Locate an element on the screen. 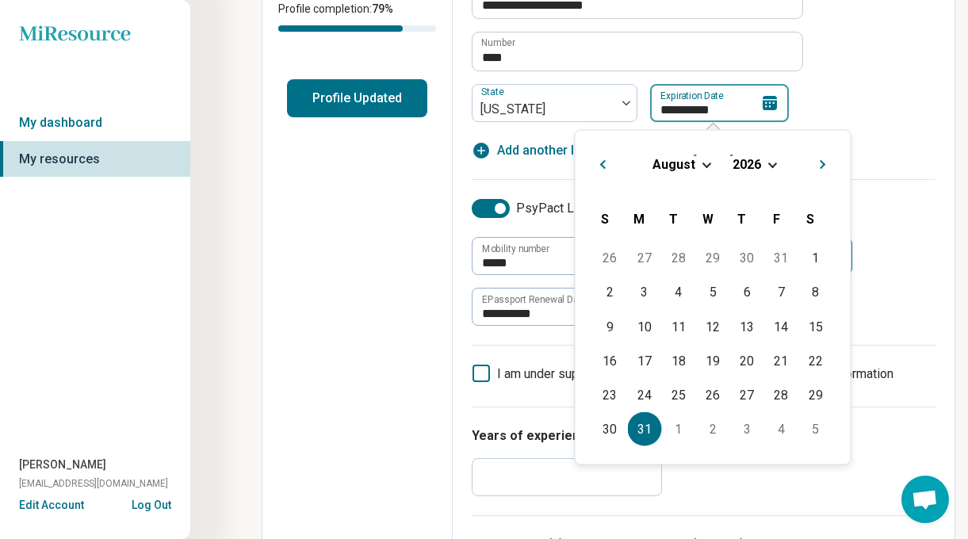 This screenshot has height=539, width=968. button: Edit Account is located at coordinates (52, 505).